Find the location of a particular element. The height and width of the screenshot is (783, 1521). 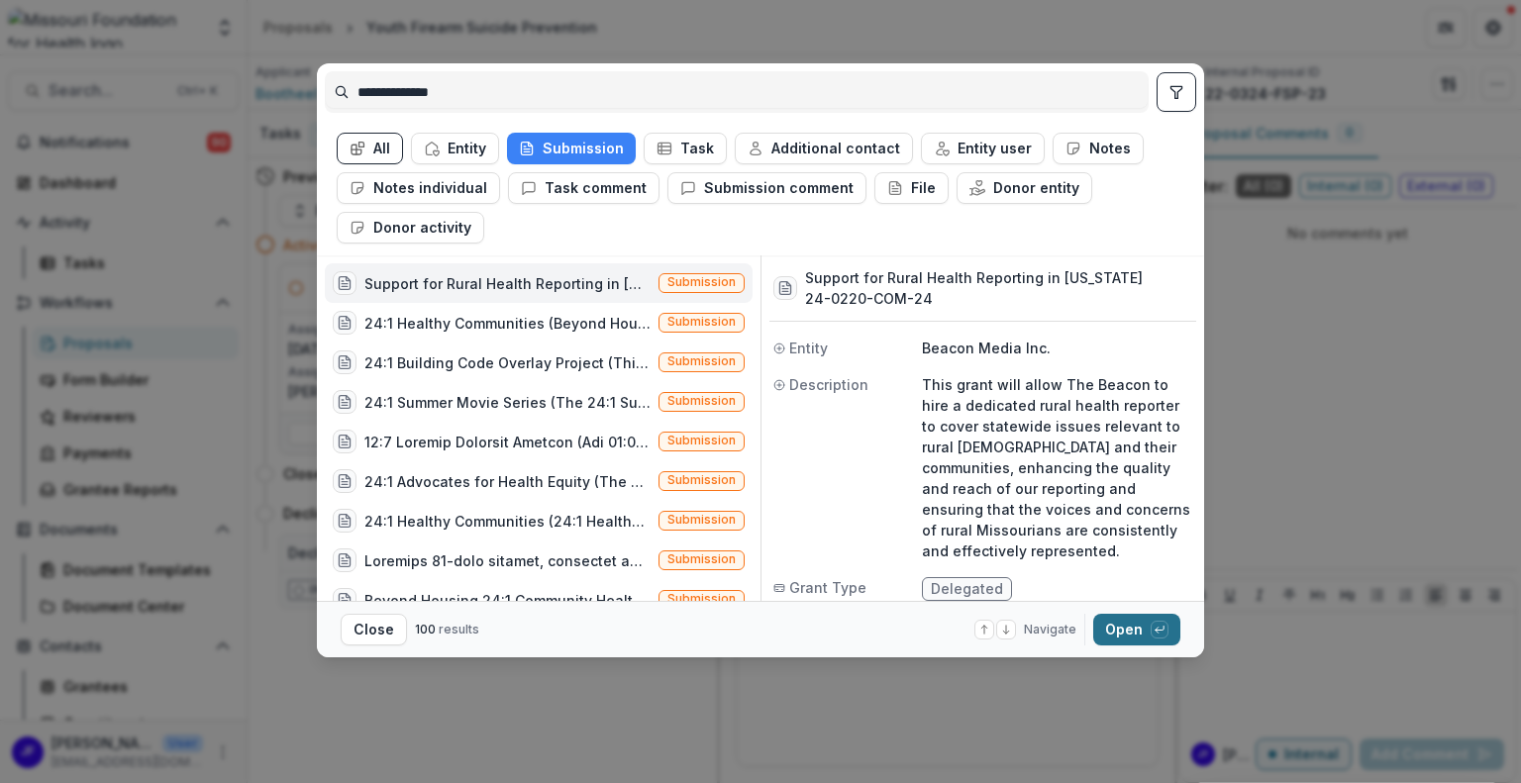

span: Delegated is located at coordinates (966, 589).